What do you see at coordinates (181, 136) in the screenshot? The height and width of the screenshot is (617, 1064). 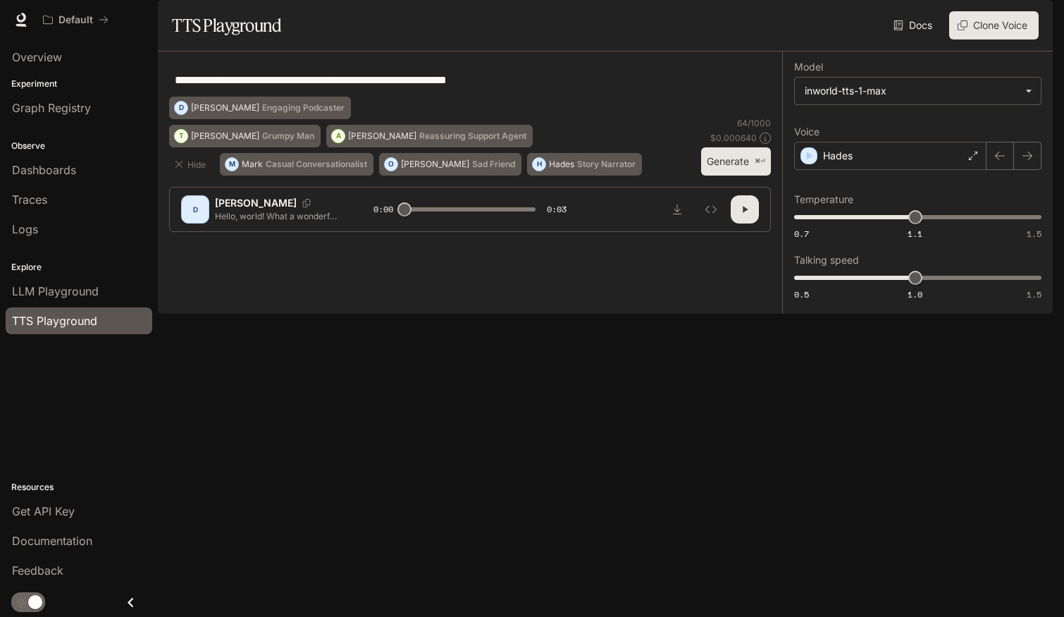 I see `div: T` at bounding box center [181, 136].